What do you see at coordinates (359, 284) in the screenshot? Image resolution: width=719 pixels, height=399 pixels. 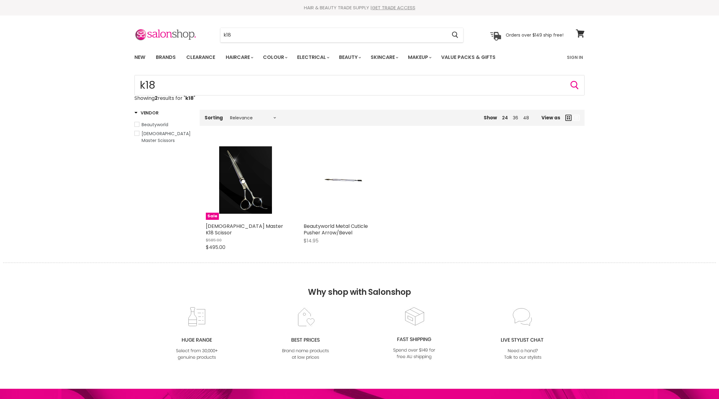 I see `h2: Why shop with Salonshop` at bounding box center [359, 284].